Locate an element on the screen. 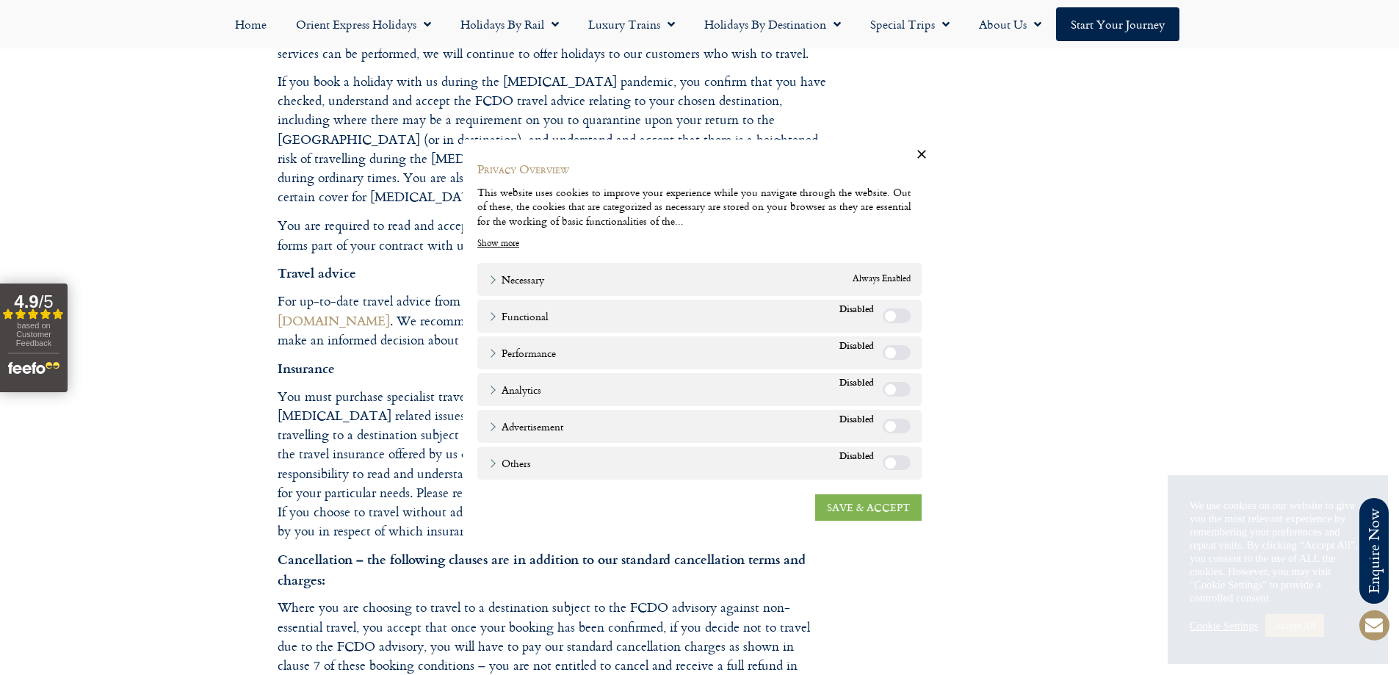 This screenshot has width=1399, height=675. span: Always Enabled is located at coordinates (882, 279).